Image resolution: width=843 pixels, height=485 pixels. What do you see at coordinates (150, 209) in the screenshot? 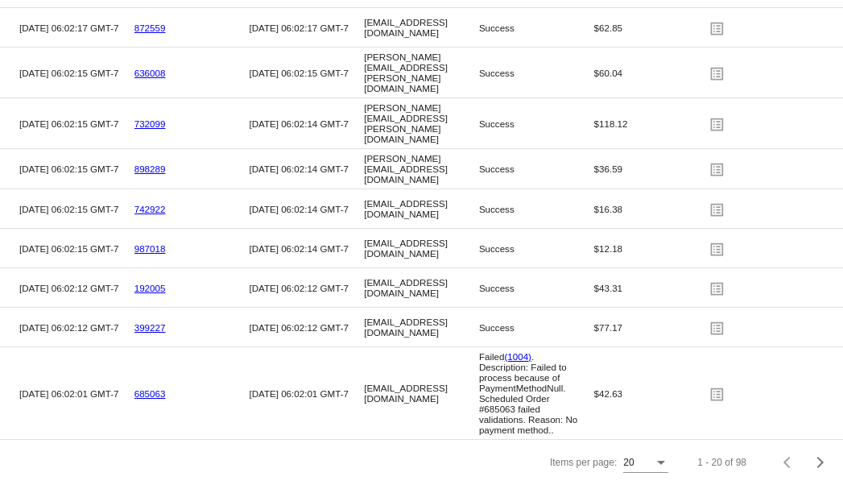
I see `a: 742922` at bounding box center [150, 209].